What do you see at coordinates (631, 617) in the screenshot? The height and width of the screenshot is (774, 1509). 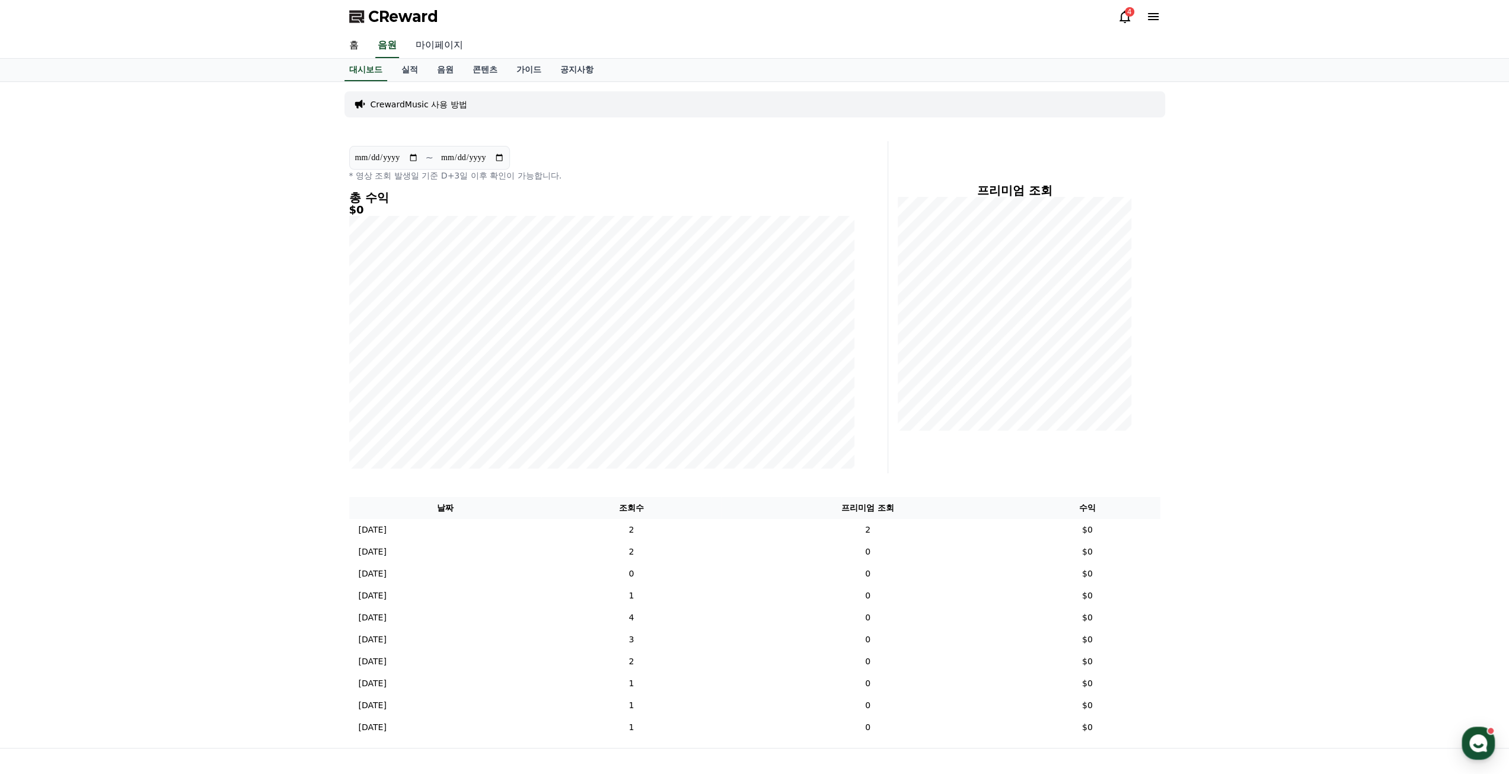 I see `td: 4` at bounding box center [631, 617].